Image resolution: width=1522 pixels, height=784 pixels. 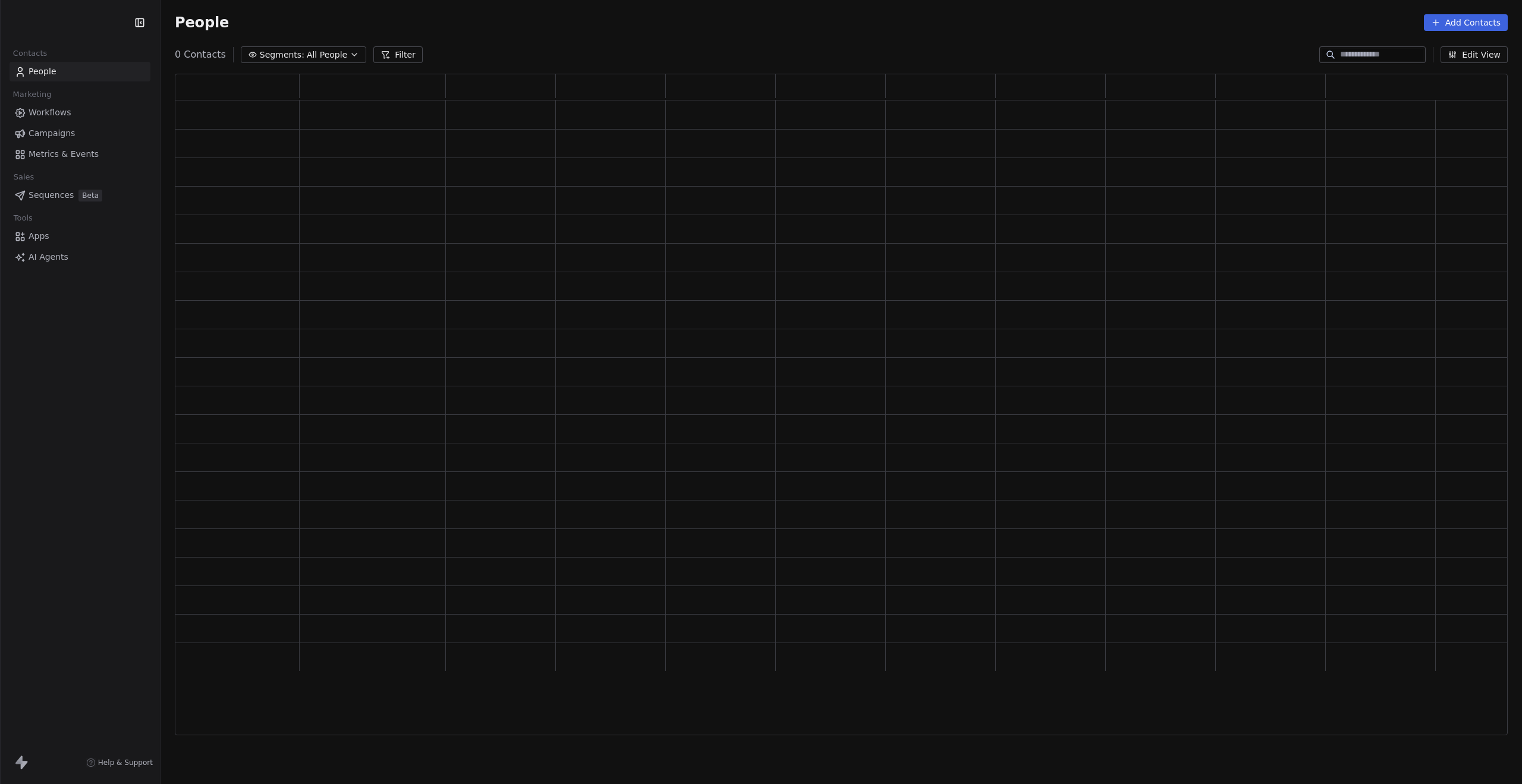 What do you see at coordinates (327, 54) in the screenshot?
I see `span: All People` at bounding box center [327, 54].